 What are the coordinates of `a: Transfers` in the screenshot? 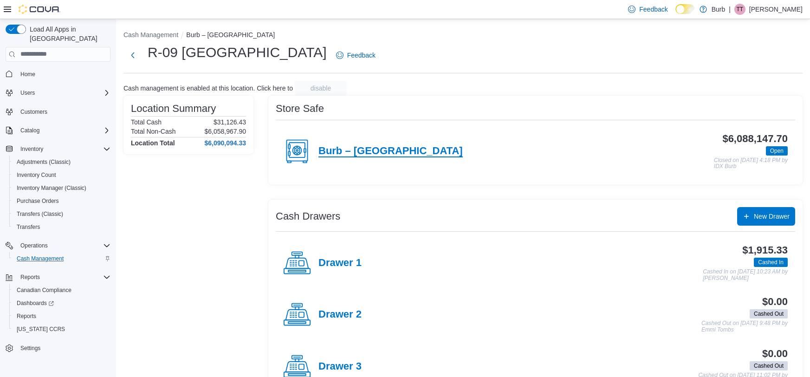 It's located at (28, 227).